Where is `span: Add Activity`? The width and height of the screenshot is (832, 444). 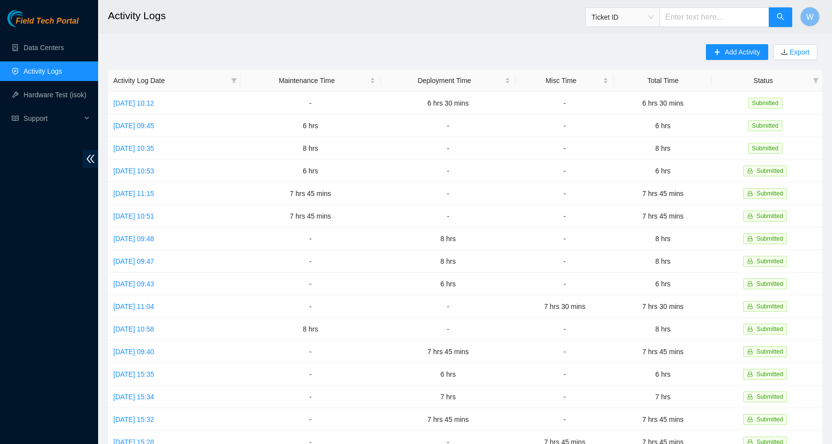 span: Add Activity is located at coordinates (743, 52).